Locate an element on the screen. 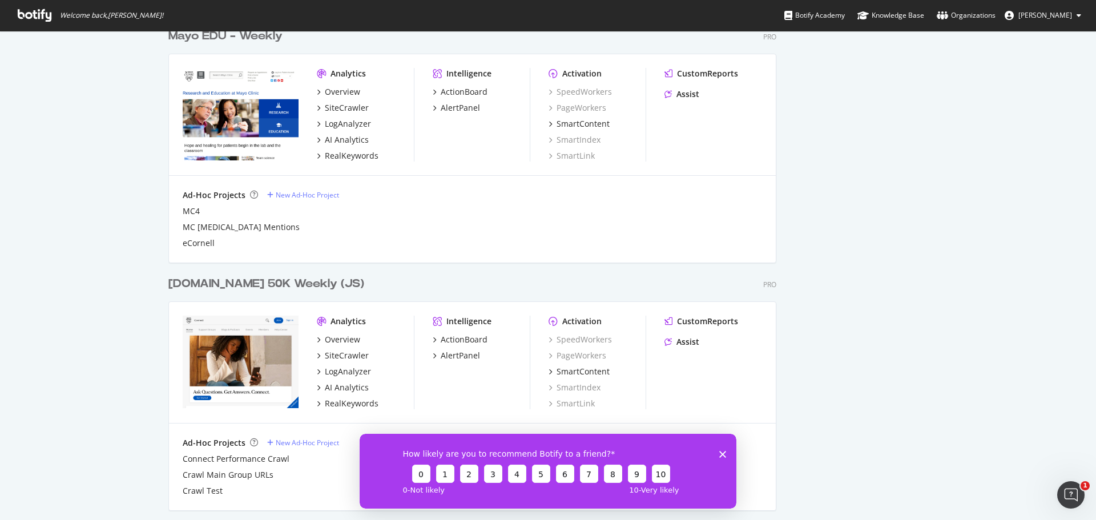  img: mayo.edu is located at coordinates (240, 114).